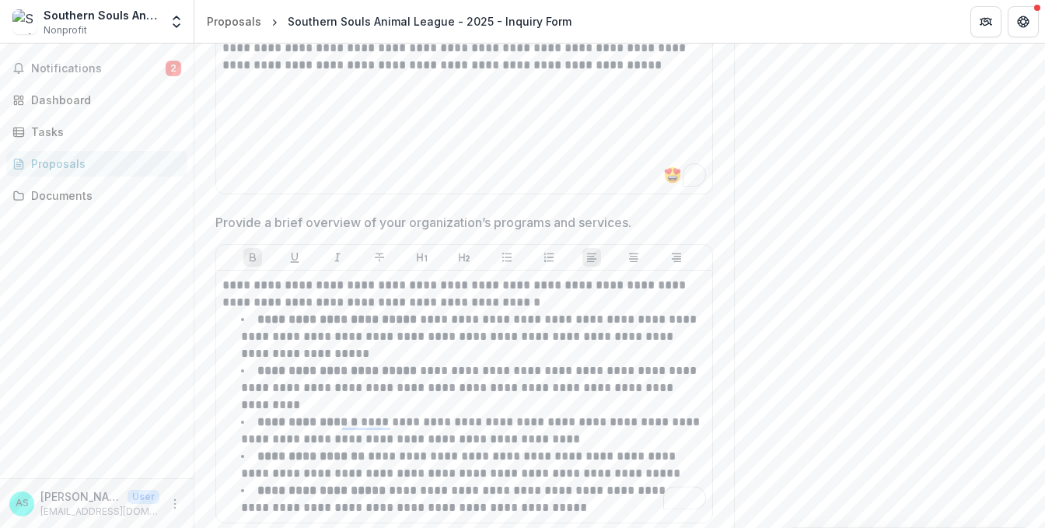  What do you see at coordinates (176, 22) in the screenshot?
I see `button: Open entity switcher` at bounding box center [176, 22].